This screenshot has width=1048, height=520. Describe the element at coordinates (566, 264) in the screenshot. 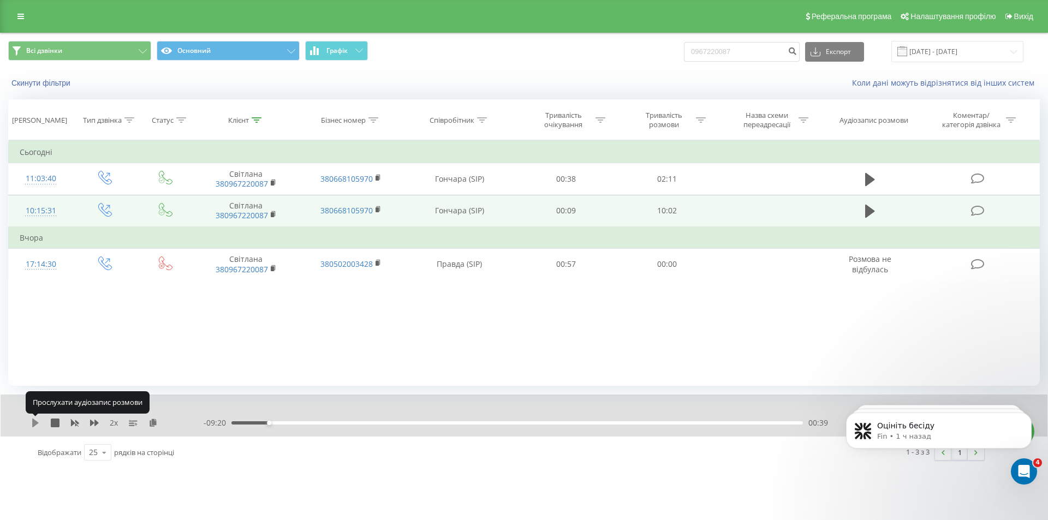

I see `td: 00:57` at that location.